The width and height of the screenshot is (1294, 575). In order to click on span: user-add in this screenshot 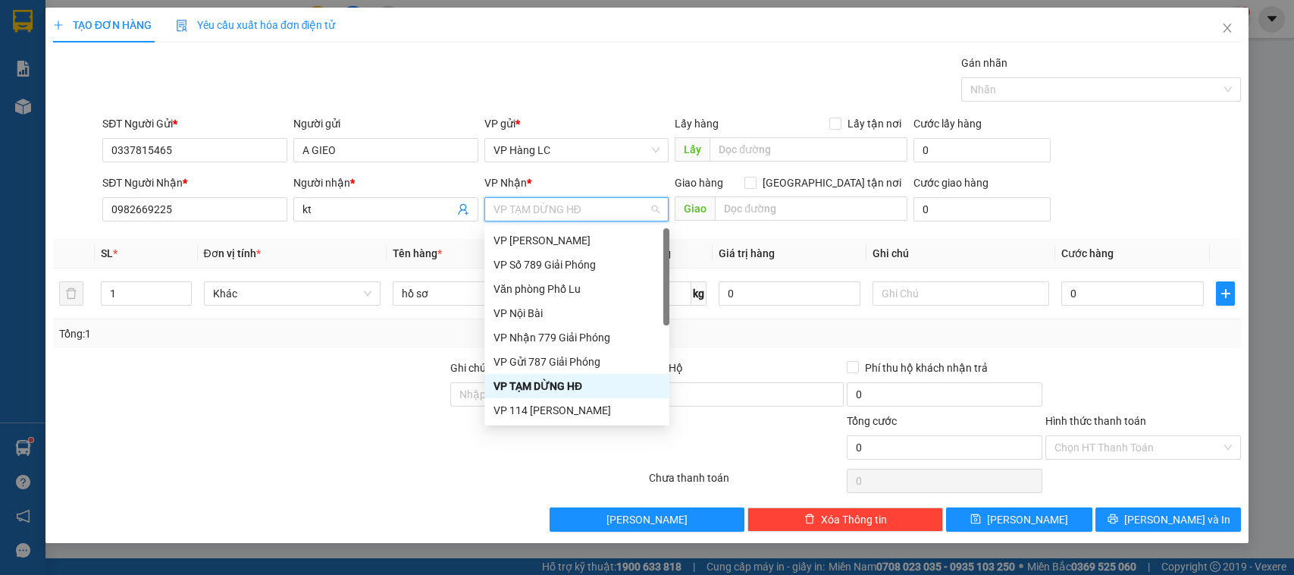, I will do `click(463, 209)`.